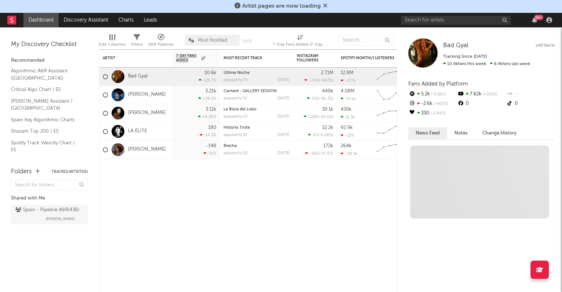 The image size is (562, 292). Describe the element at coordinates (327, 109) in the screenshot. I see `div: 39.1k` at that location.